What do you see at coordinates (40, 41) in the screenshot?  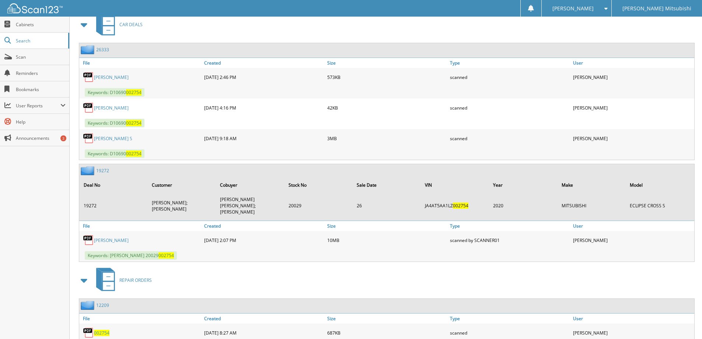 I see `span: Search` at bounding box center [40, 41].